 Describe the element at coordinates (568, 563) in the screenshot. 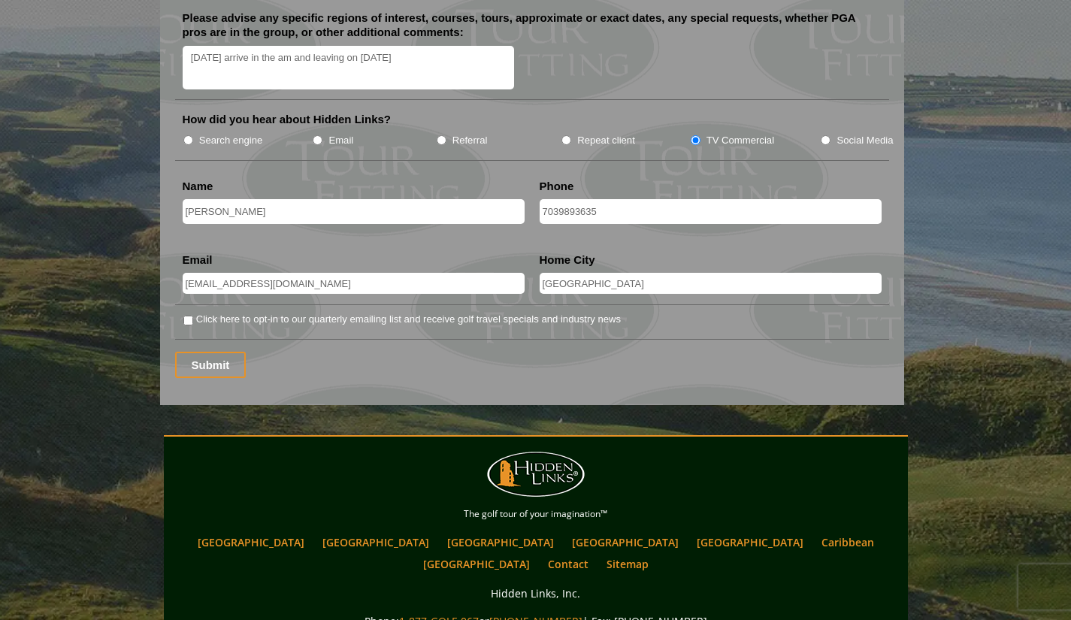

I see `a: Contact` at that location.